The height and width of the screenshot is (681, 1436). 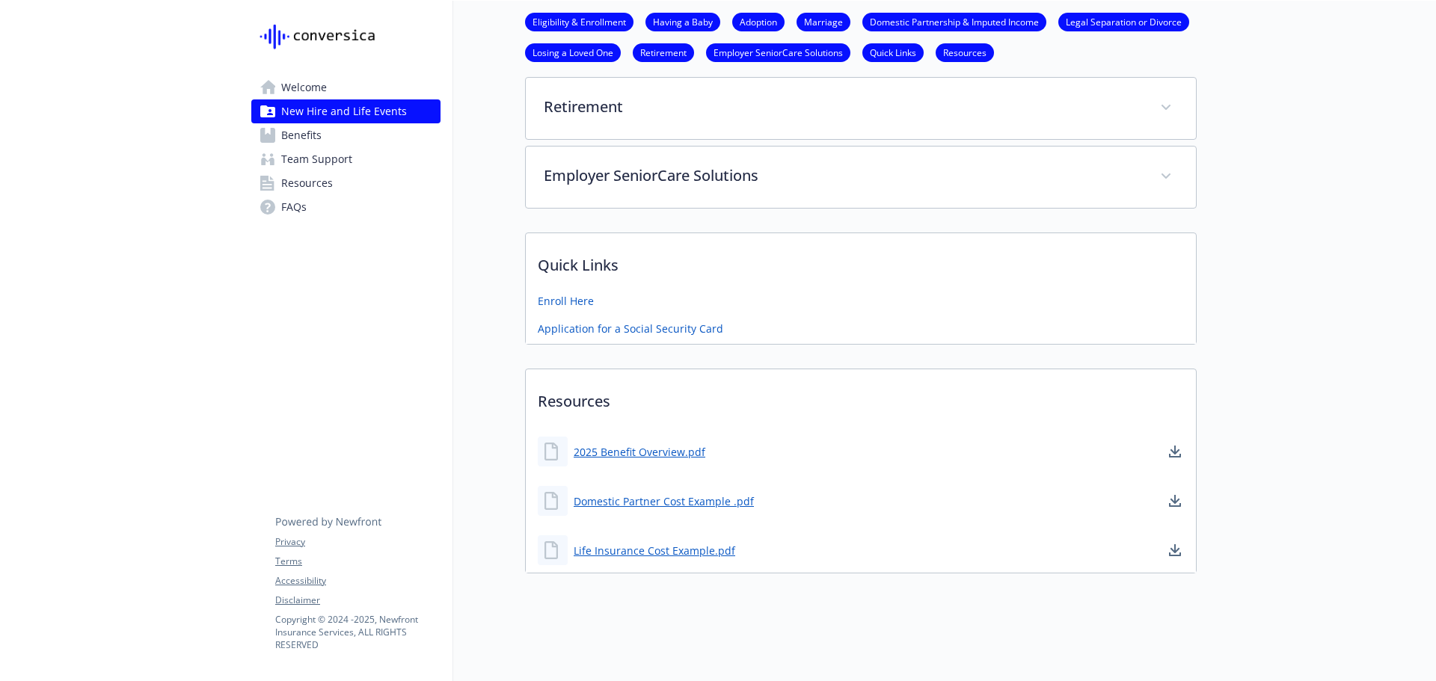 What do you see at coordinates (301, 135) in the screenshot?
I see `span: Benefits` at bounding box center [301, 135].